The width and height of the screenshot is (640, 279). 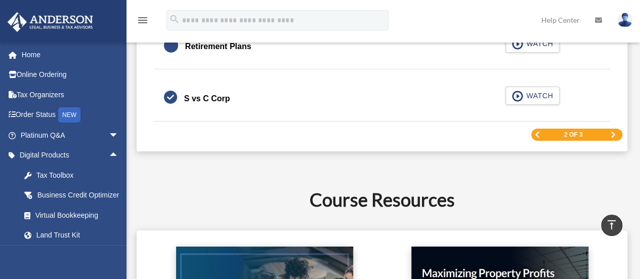 What do you see at coordinates (143, 20) in the screenshot?
I see `i: menu` at bounding box center [143, 20].